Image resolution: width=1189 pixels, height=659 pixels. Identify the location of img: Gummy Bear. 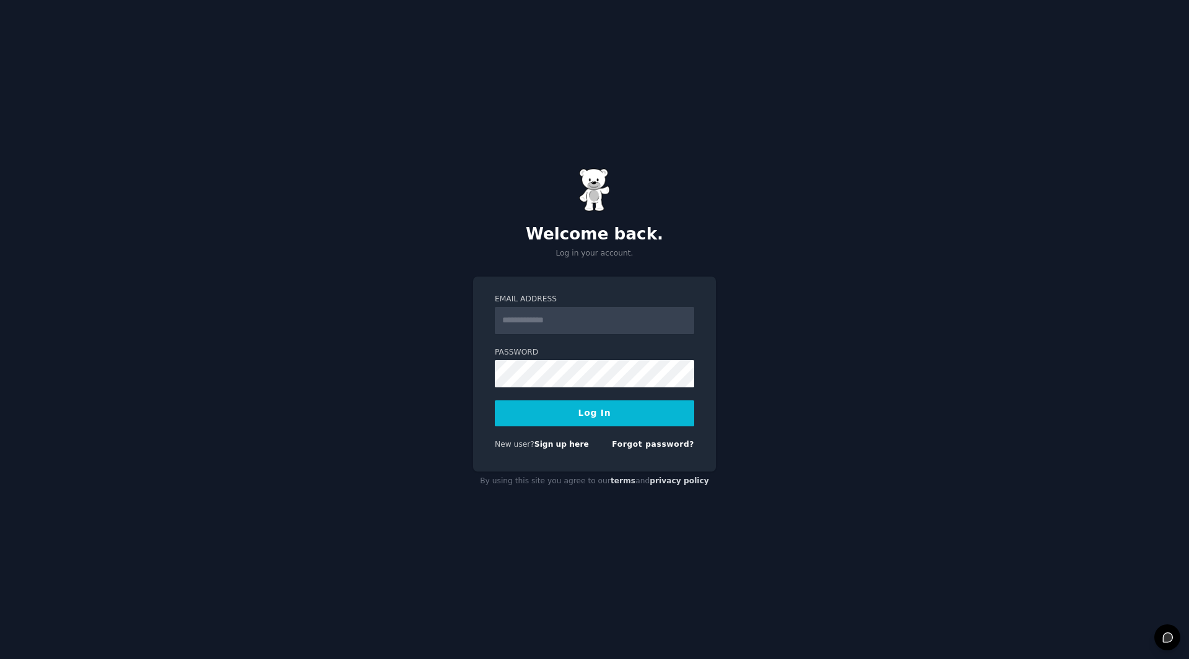
(594, 190).